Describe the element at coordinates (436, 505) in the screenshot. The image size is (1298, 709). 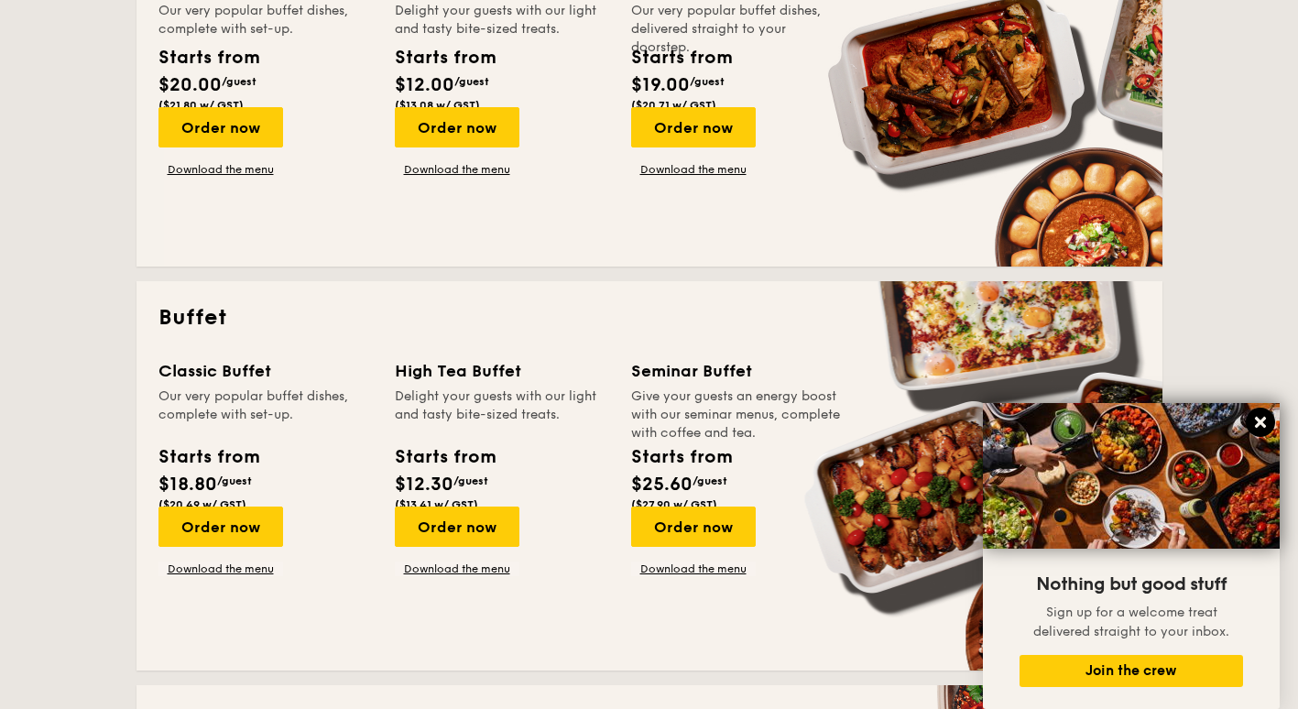
I see `span: ($13.41 w/ GST)` at that location.